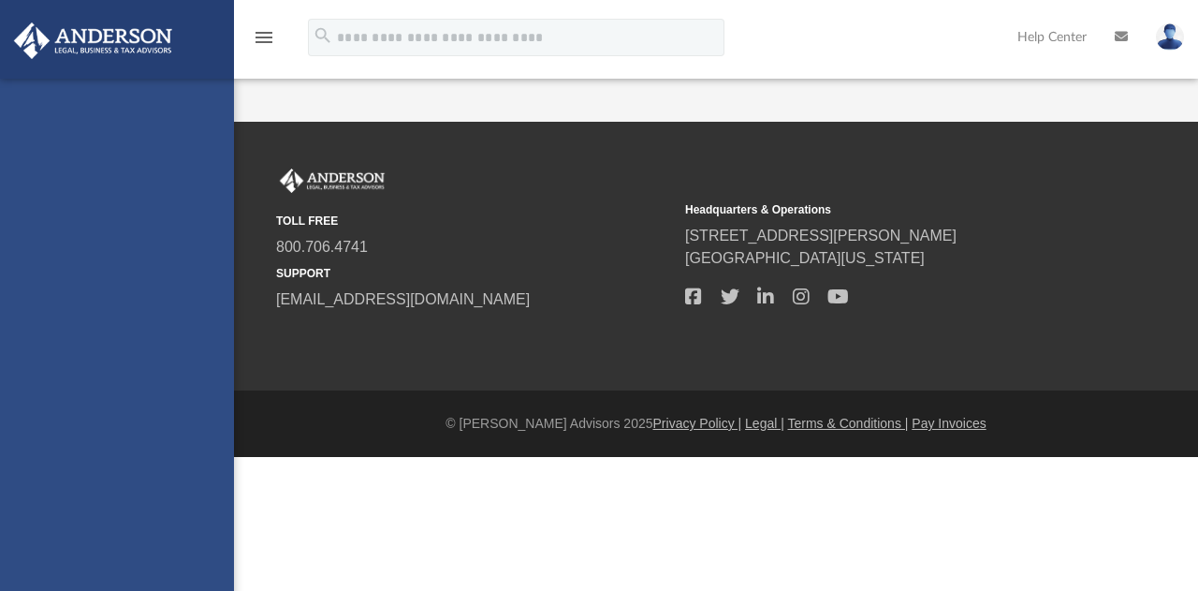 This screenshot has height=591, width=1198. I want to click on a: Terms & Conditions |, so click(848, 423).